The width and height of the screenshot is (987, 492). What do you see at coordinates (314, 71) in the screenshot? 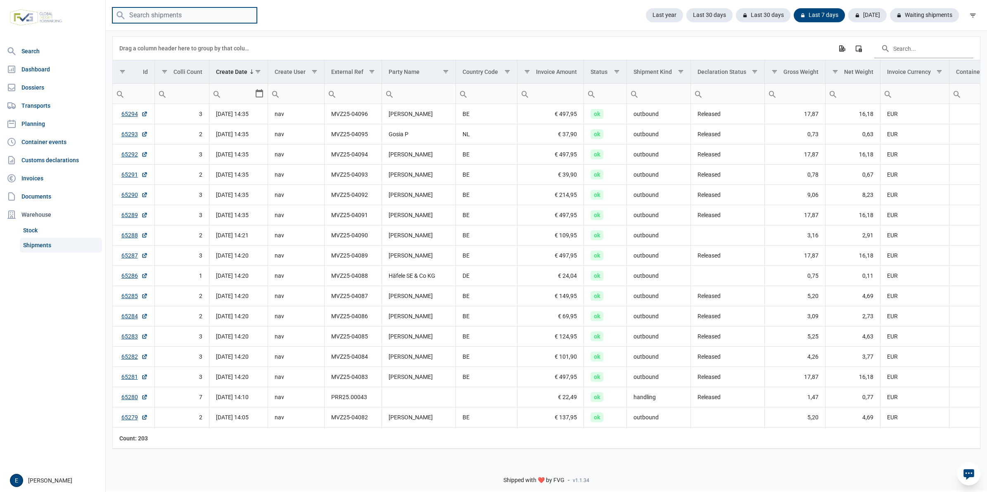
I see `span: Show filter options for column 'Create User'` at bounding box center [314, 71].